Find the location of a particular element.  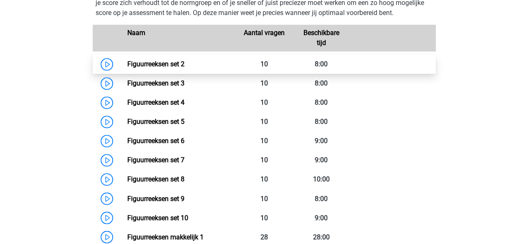

a: Figuurreeksen set 6 is located at coordinates (156, 141).